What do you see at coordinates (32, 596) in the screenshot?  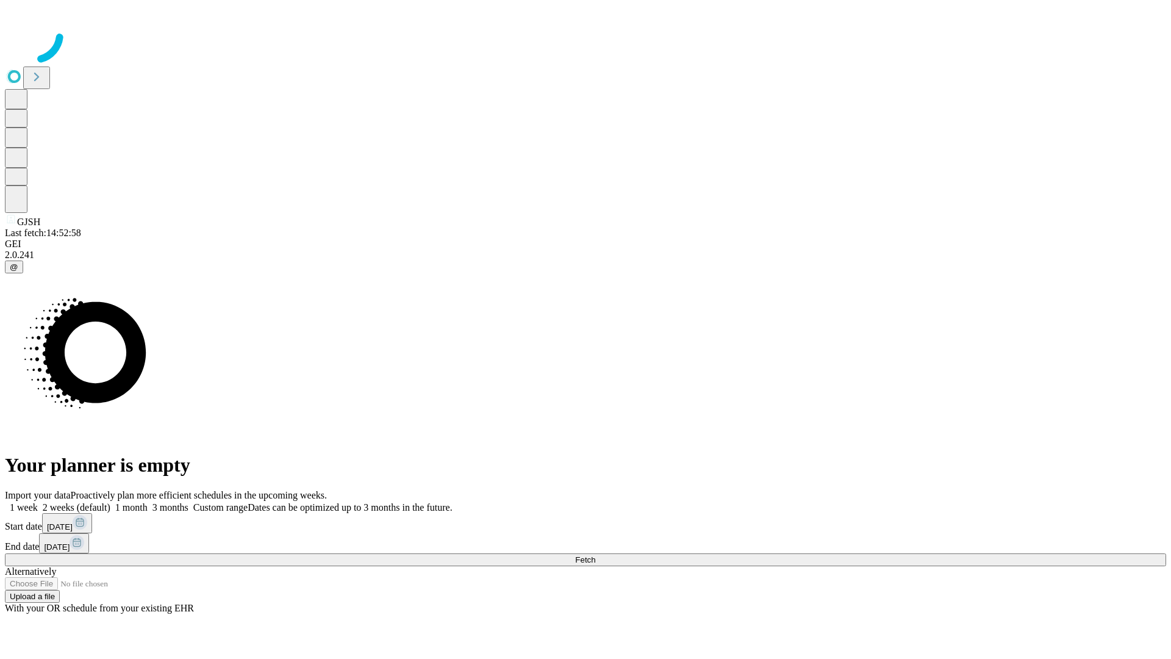 I see `button: Upload a file` at bounding box center [32, 596].